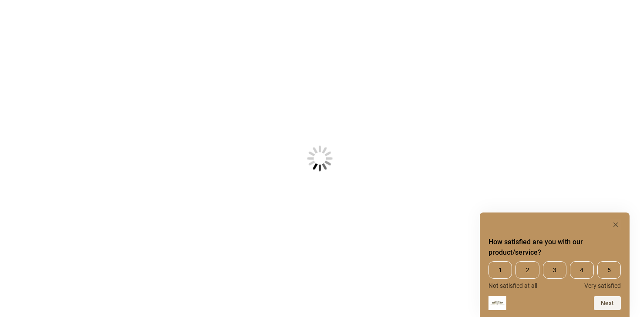 The width and height of the screenshot is (640, 317). What do you see at coordinates (609, 270) in the screenshot?
I see `span: 5` at bounding box center [609, 270].